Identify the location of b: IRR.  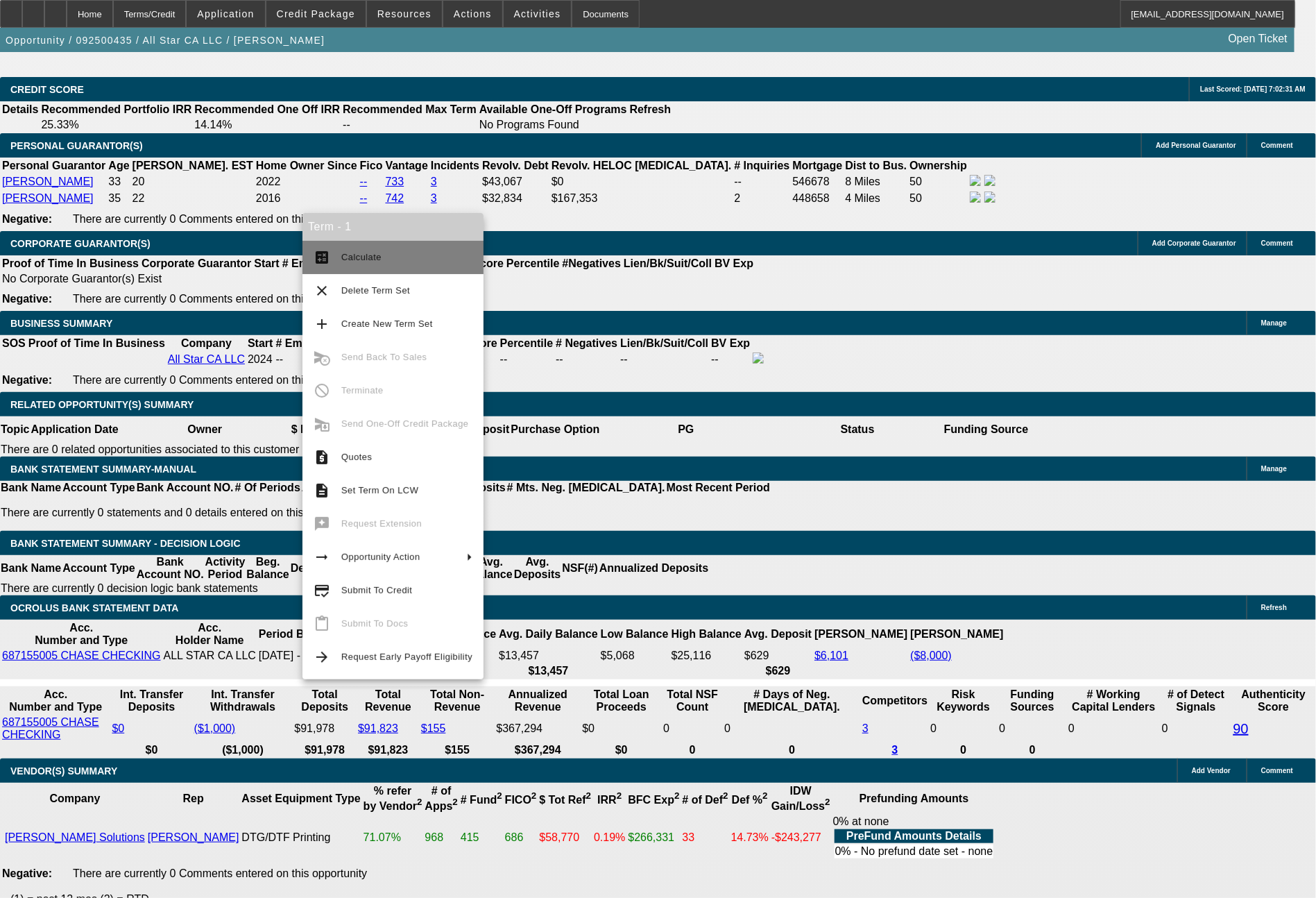
(609, 800).